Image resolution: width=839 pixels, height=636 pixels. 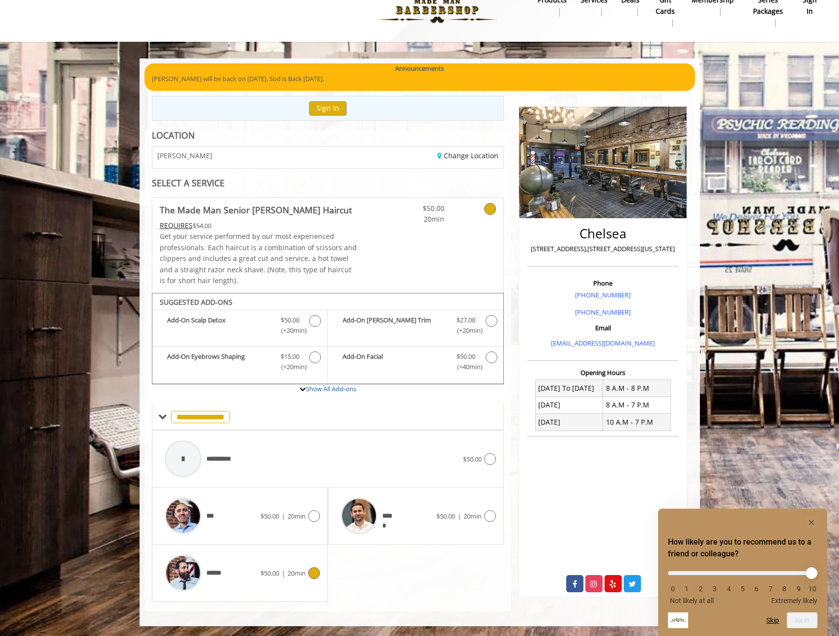 What do you see at coordinates (603, 283) in the screenshot?
I see `h3: Phone` at bounding box center [603, 283].